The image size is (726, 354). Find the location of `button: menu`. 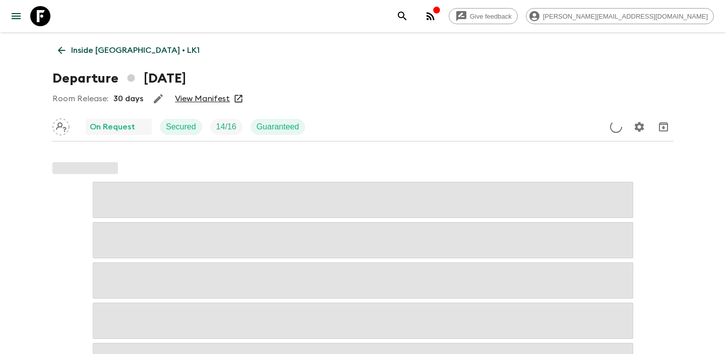

button: menu is located at coordinates (16, 16).